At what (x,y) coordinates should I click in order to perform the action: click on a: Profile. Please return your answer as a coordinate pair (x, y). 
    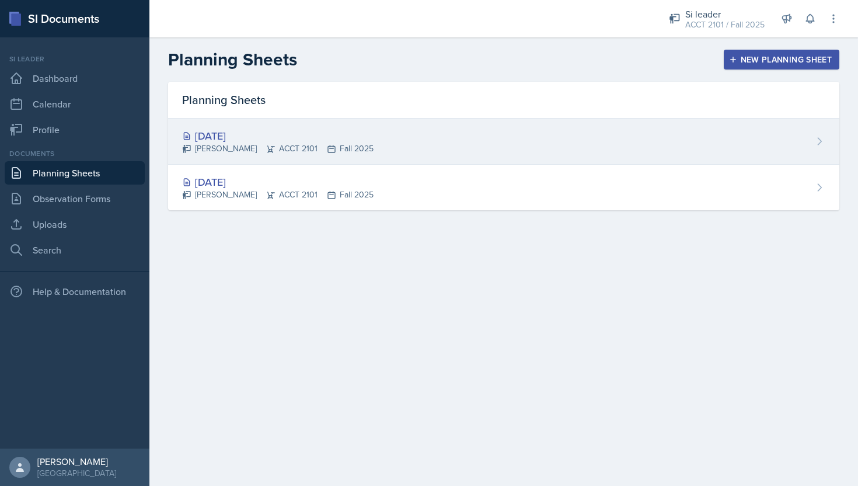
    Looking at the image, I should click on (75, 130).